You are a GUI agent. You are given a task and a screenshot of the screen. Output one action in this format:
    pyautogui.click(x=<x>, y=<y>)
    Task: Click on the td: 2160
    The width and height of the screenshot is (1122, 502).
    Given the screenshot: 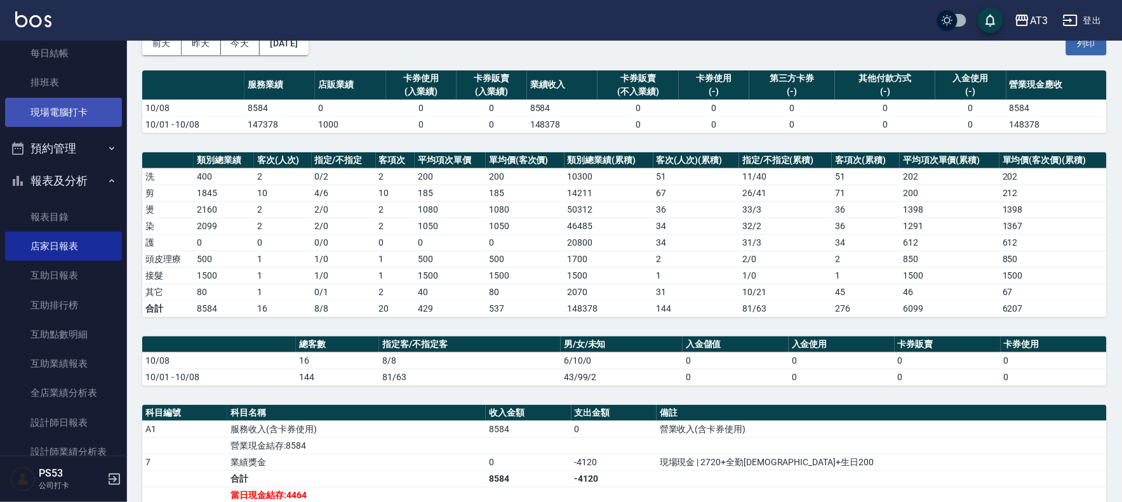 What is the action you would take?
    pyautogui.click(x=223, y=210)
    